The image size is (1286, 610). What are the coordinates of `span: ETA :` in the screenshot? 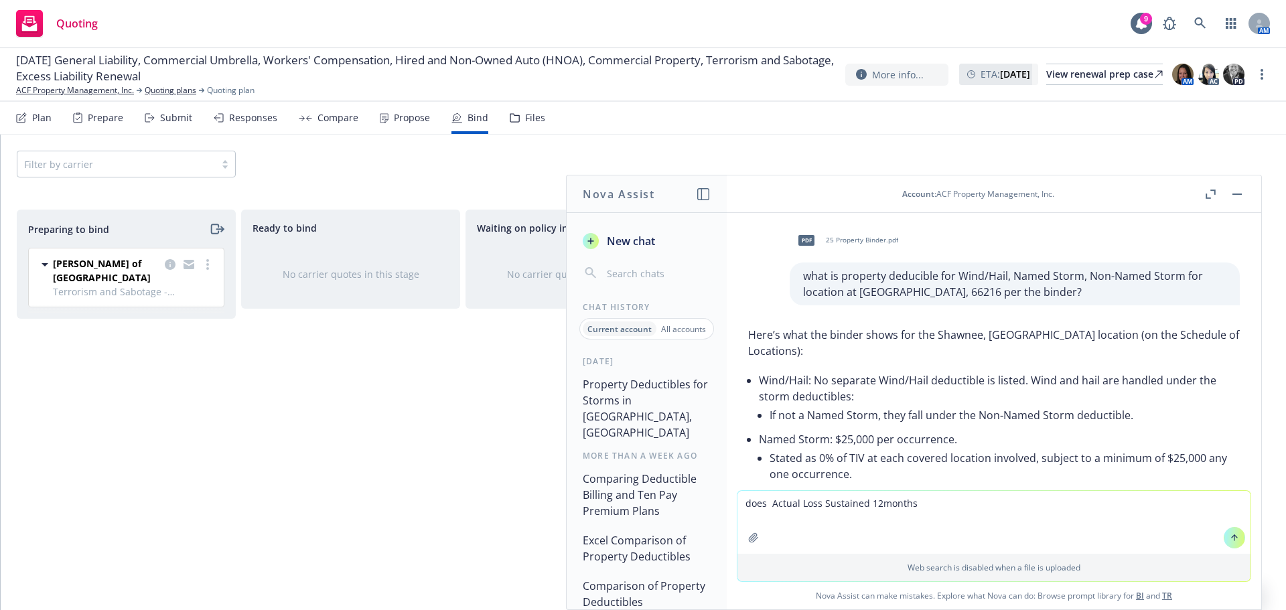 It's located at (1006, 74).